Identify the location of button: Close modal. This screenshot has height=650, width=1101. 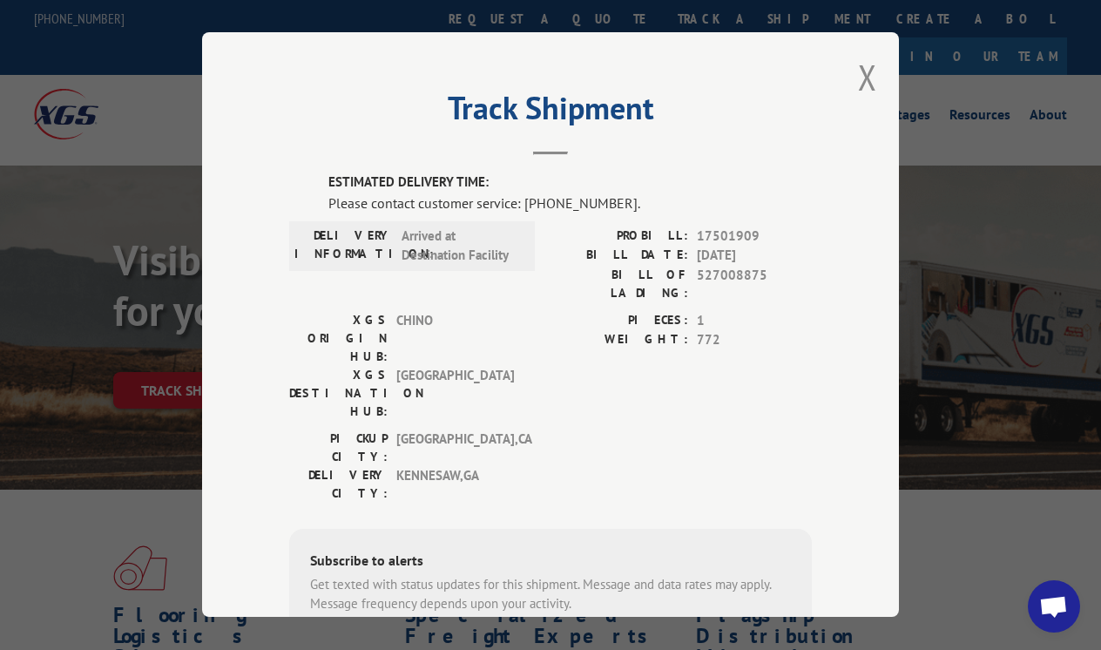
(867, 77).